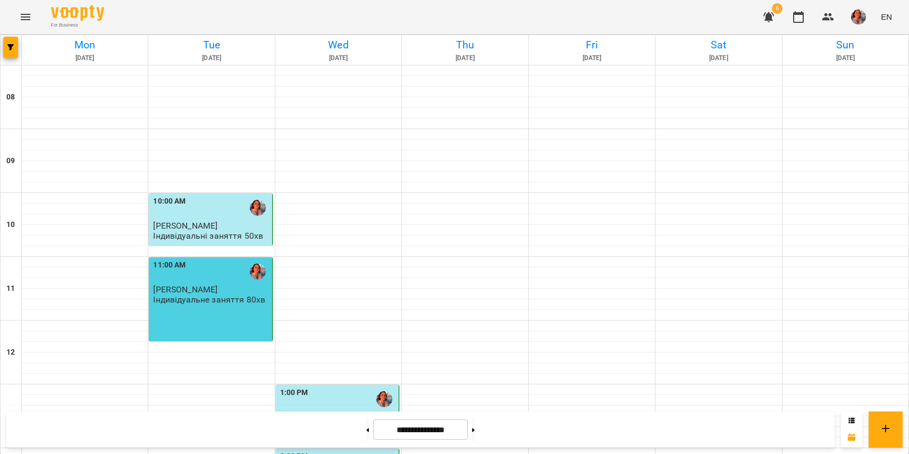 The height and width of the screenshot is (454, 909). Describe the element at coordinates (845, 45) in the screenshot. I see `h6: Sun` at that location.